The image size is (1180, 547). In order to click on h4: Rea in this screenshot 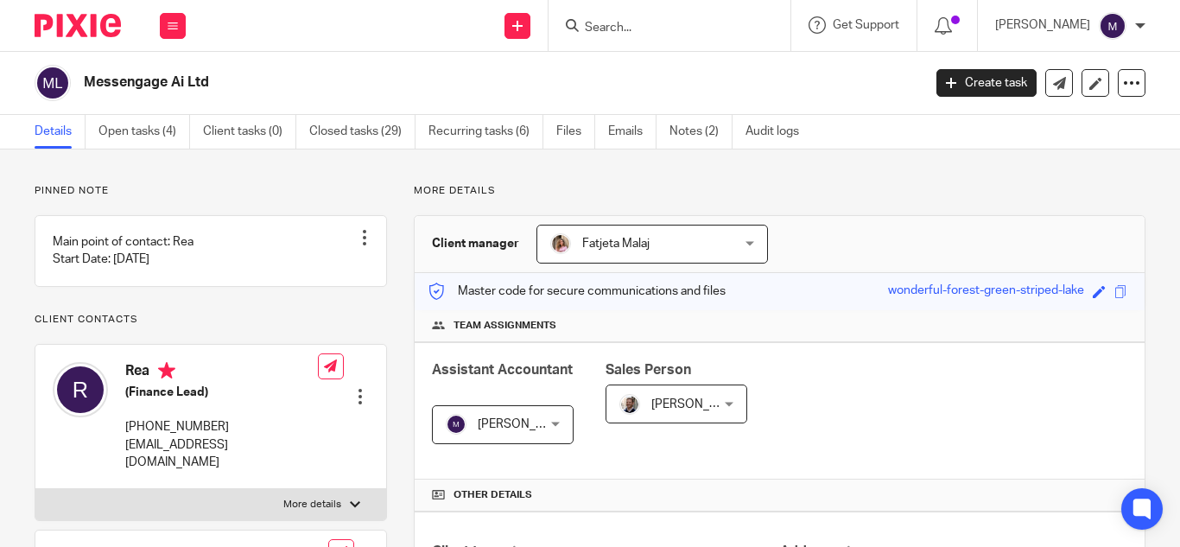, I will do `click(221, 372)`.